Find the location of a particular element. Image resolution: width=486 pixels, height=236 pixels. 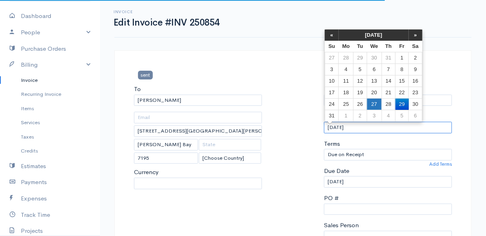

h6: Invoice is located at coordinates (166, 12).